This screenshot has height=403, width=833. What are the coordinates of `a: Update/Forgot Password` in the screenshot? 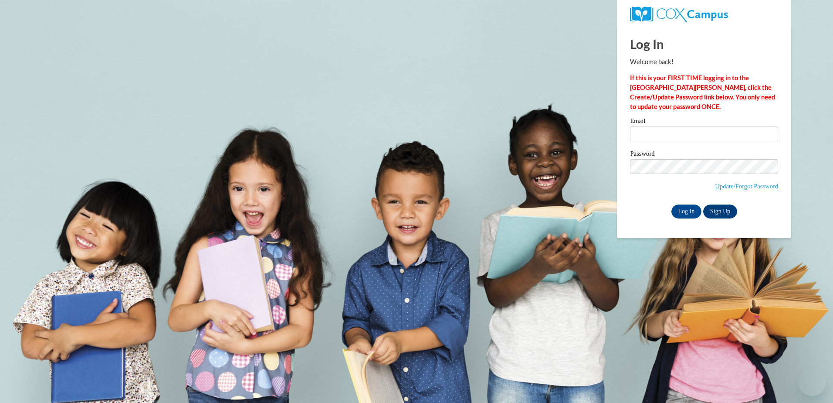 It's located at (747, 186).